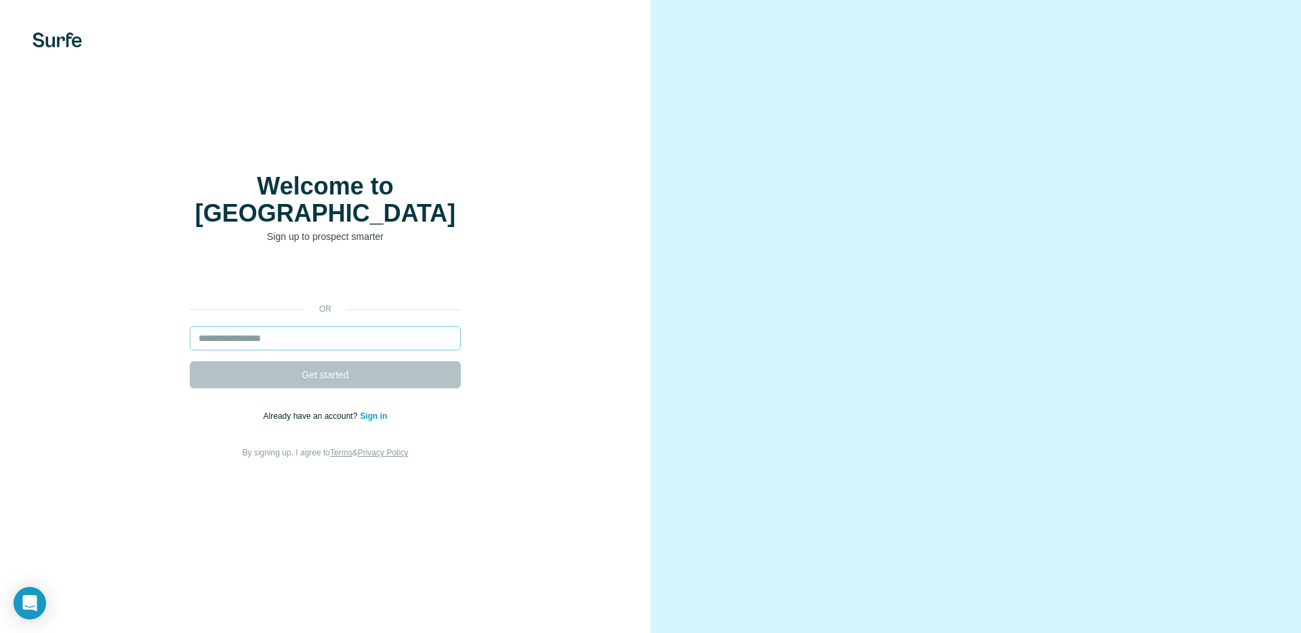 The height and width of the screenshot is (633, 1301). Describe the element at coordinates (325, 453) in the screenshot. I see `span: By signing up, I agree to &` at that location.